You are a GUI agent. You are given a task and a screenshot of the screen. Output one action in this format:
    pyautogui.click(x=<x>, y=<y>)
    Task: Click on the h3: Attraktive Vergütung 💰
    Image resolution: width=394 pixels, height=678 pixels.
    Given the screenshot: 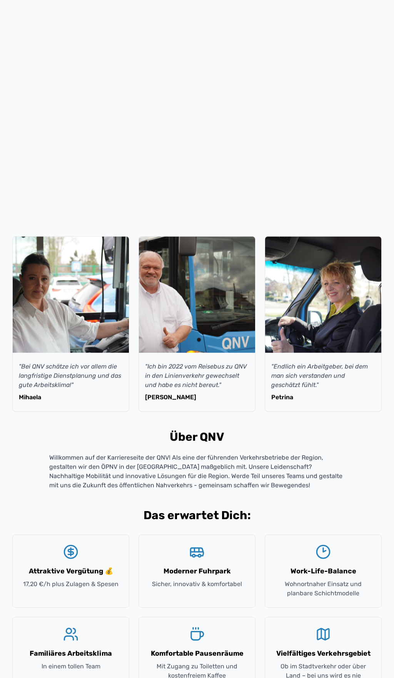 What is the action you would take?
    pyautogui.click(x=71, y=571)
    